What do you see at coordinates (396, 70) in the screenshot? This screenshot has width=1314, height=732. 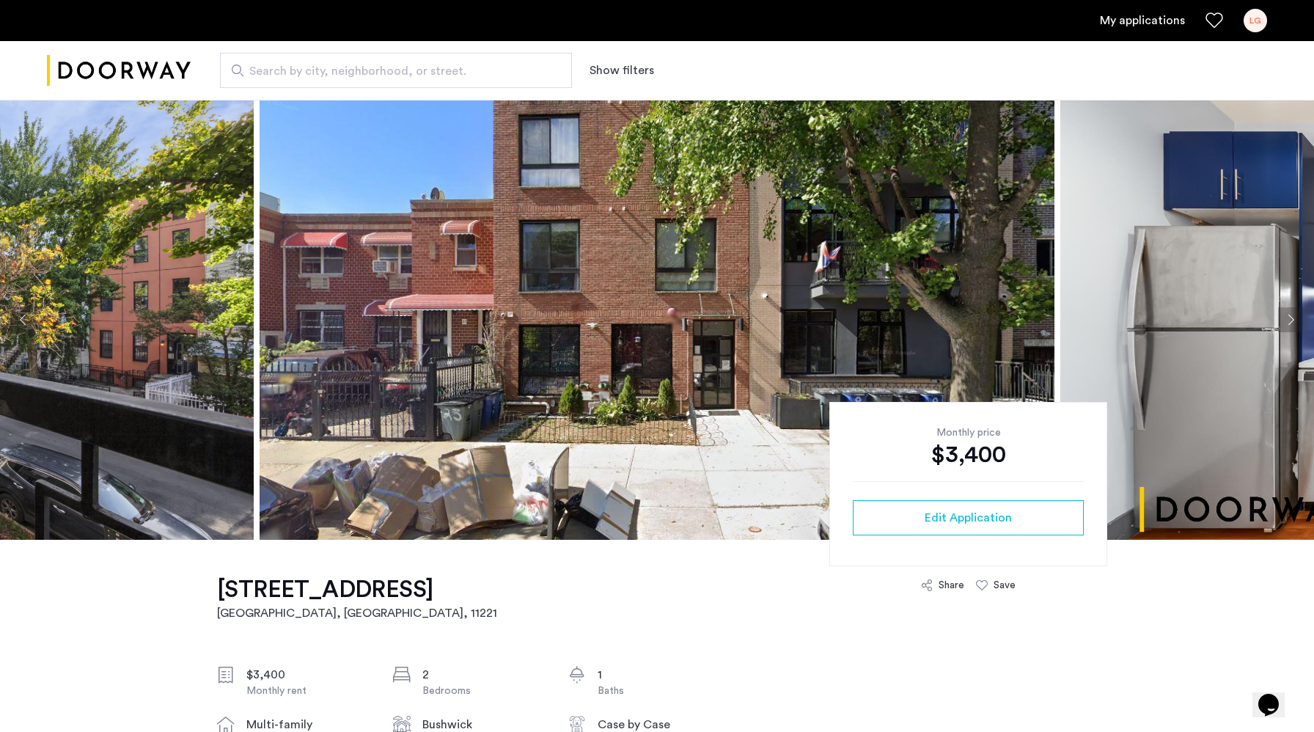 I see `input: Apartment Search` at bounding box center [396, 70].